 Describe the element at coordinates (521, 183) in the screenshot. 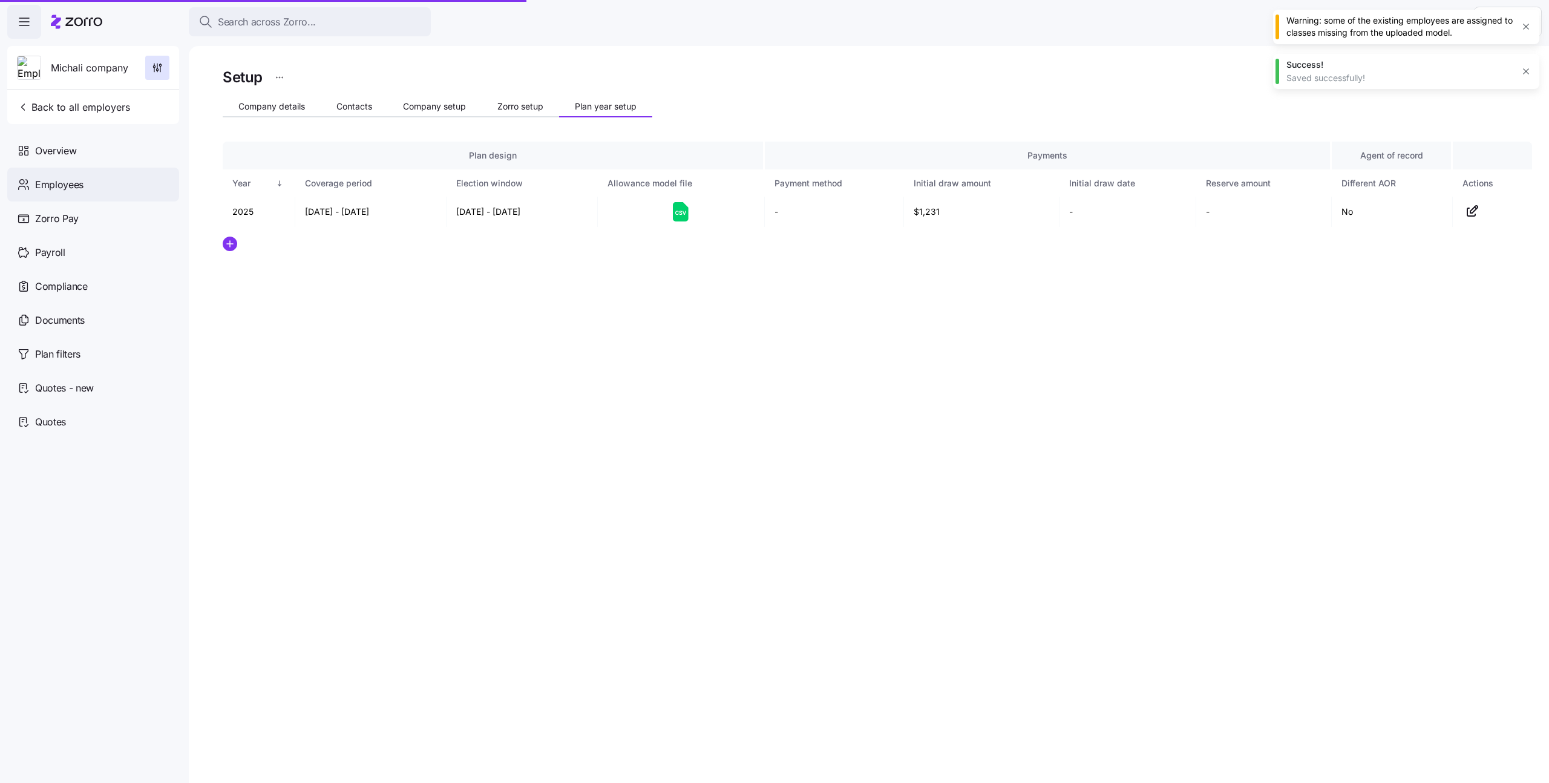

I see `div: Election window` at that location.